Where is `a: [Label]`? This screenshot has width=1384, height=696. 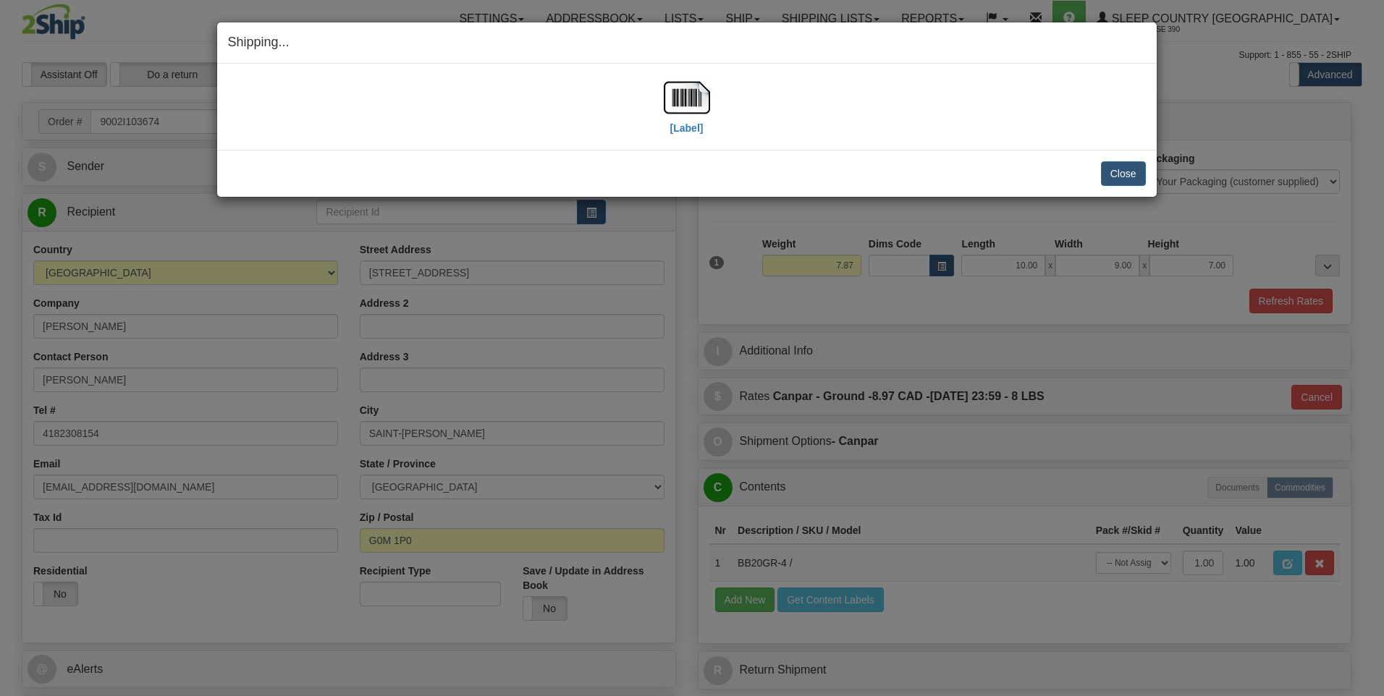 a: [Label] is located at coordinates (687, 111).